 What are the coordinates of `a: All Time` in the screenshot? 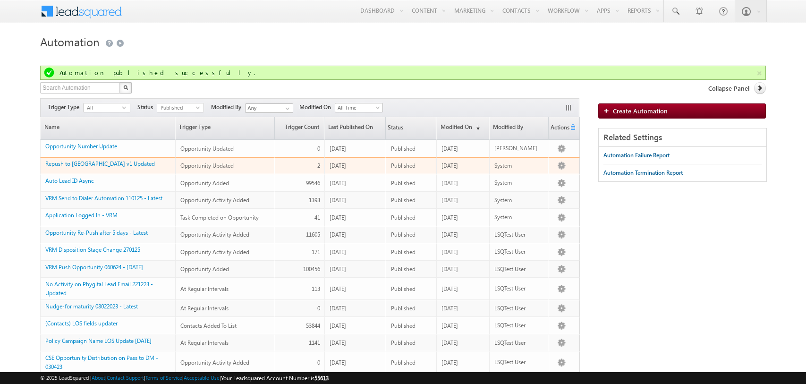 It's located at (359, 108).